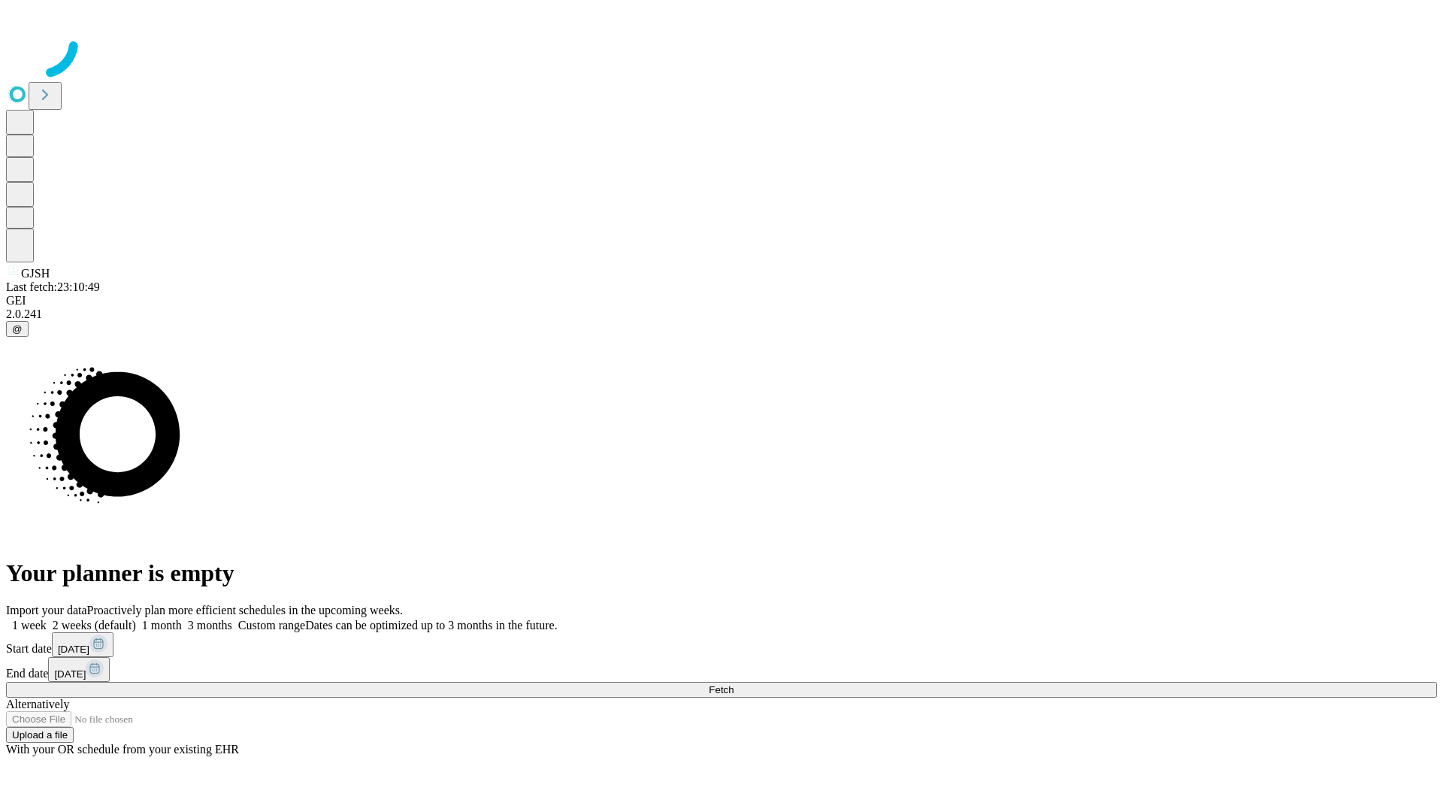  What do you see at coordinates (431, 624) in the screenshot?
I see `span: Dates can be optimized up to 3 months in the future.` at bounding box center [431, 624].